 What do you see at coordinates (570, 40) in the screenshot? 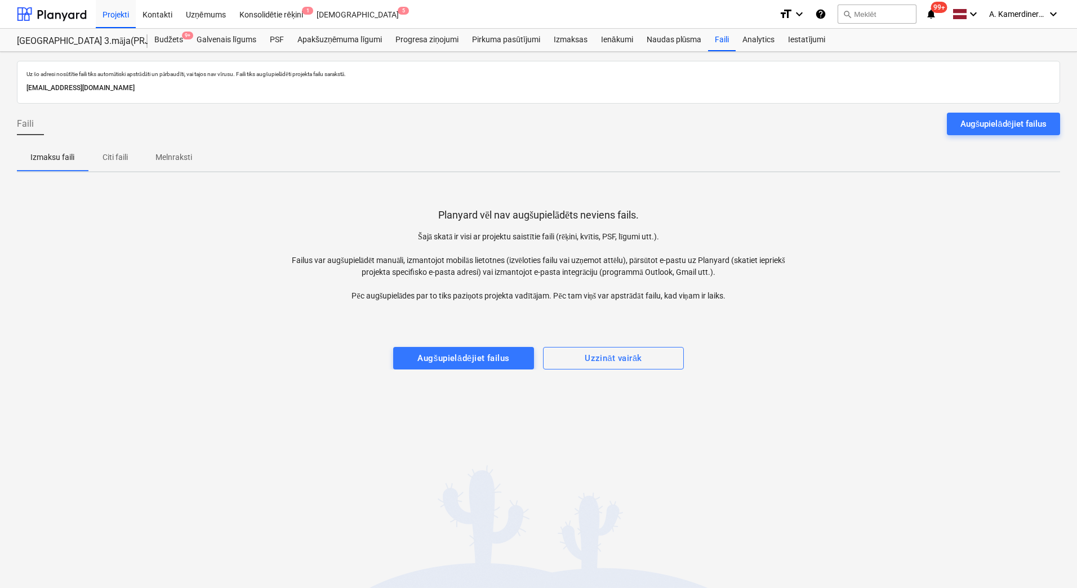
I see `a: Izmaksas` at bounding box center [570, 40].